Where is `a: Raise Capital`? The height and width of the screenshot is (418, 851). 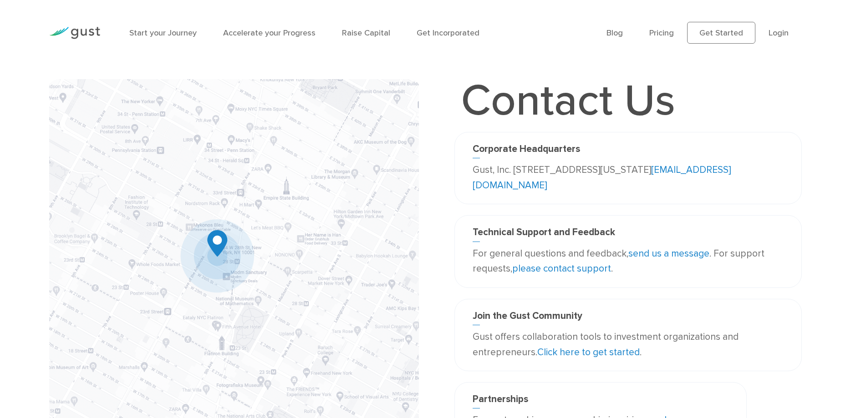
a: Raise Capital is located at coordinates (366, 33).